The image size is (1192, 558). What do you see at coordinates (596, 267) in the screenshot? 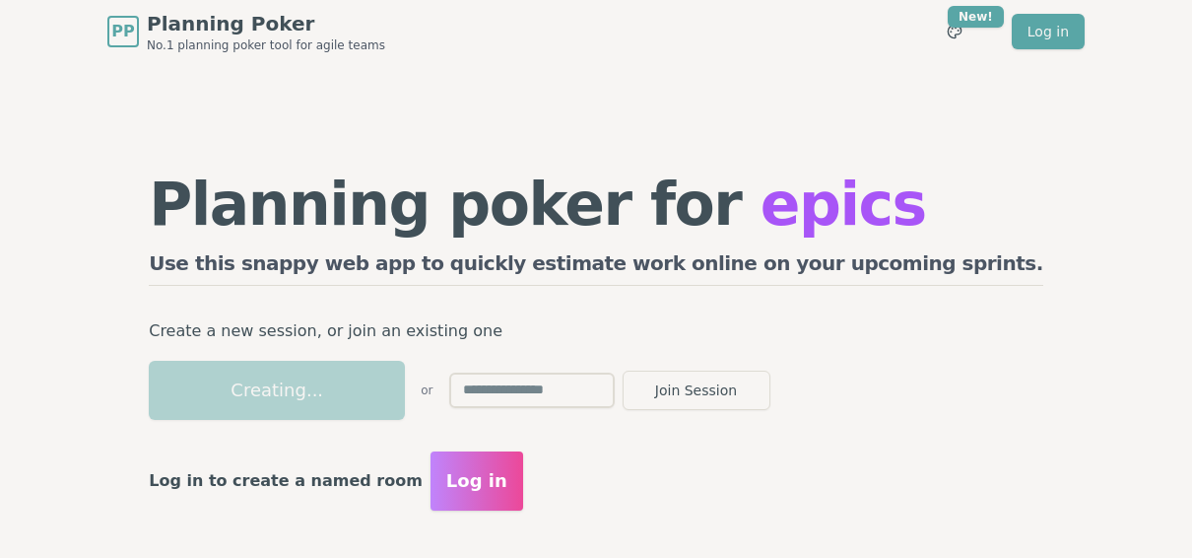
I see `h2: Use this snappy web app to quickly estimate work online on your upcoming sprints.` at bounding box center [596, 267].